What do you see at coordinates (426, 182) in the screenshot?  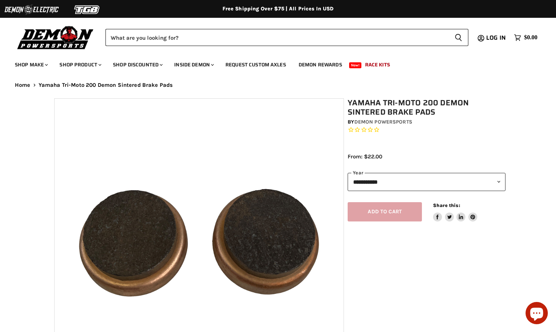 I see `select: year` at bounding box center [426, 182].